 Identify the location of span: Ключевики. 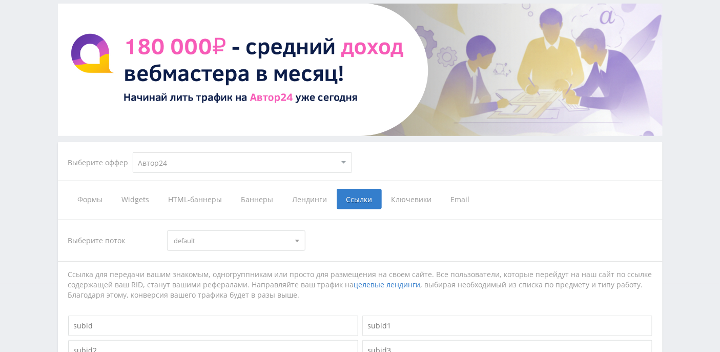
(412, 199).